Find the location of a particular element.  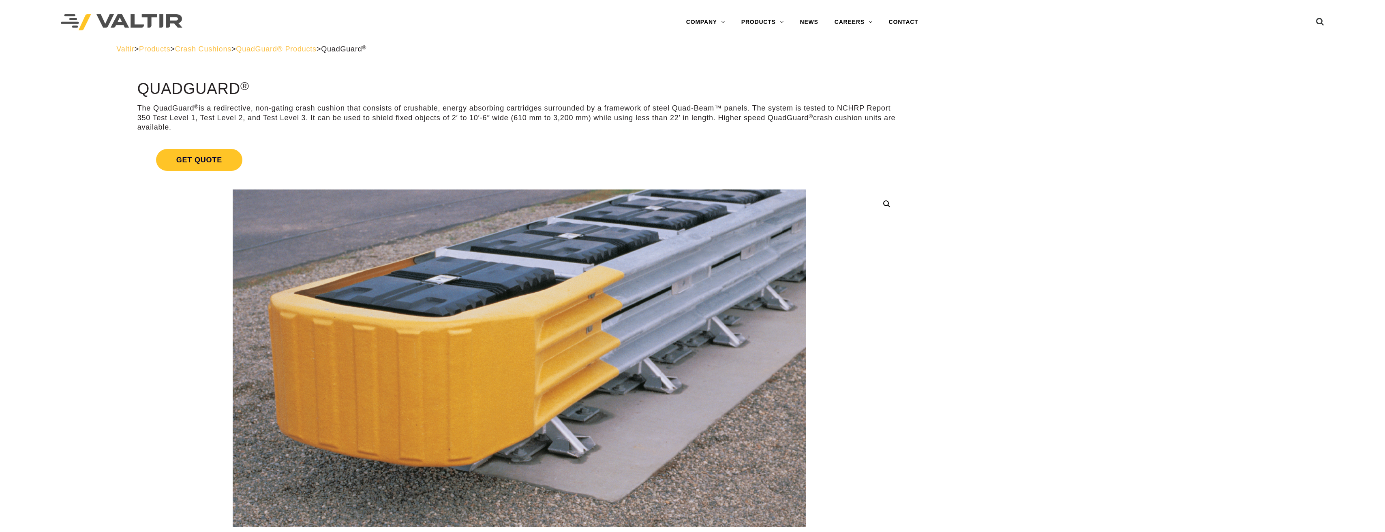

img: Valtir is located at coordinates (122, 22).